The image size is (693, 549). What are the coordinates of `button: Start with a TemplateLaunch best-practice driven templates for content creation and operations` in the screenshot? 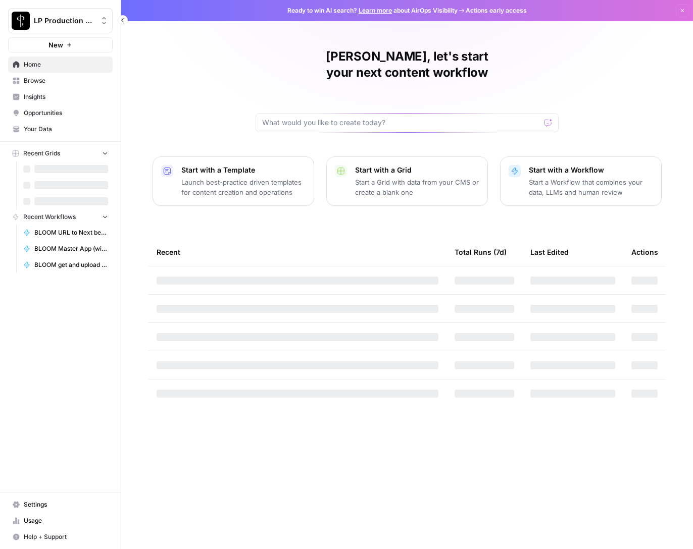 It's located at (233, 181).